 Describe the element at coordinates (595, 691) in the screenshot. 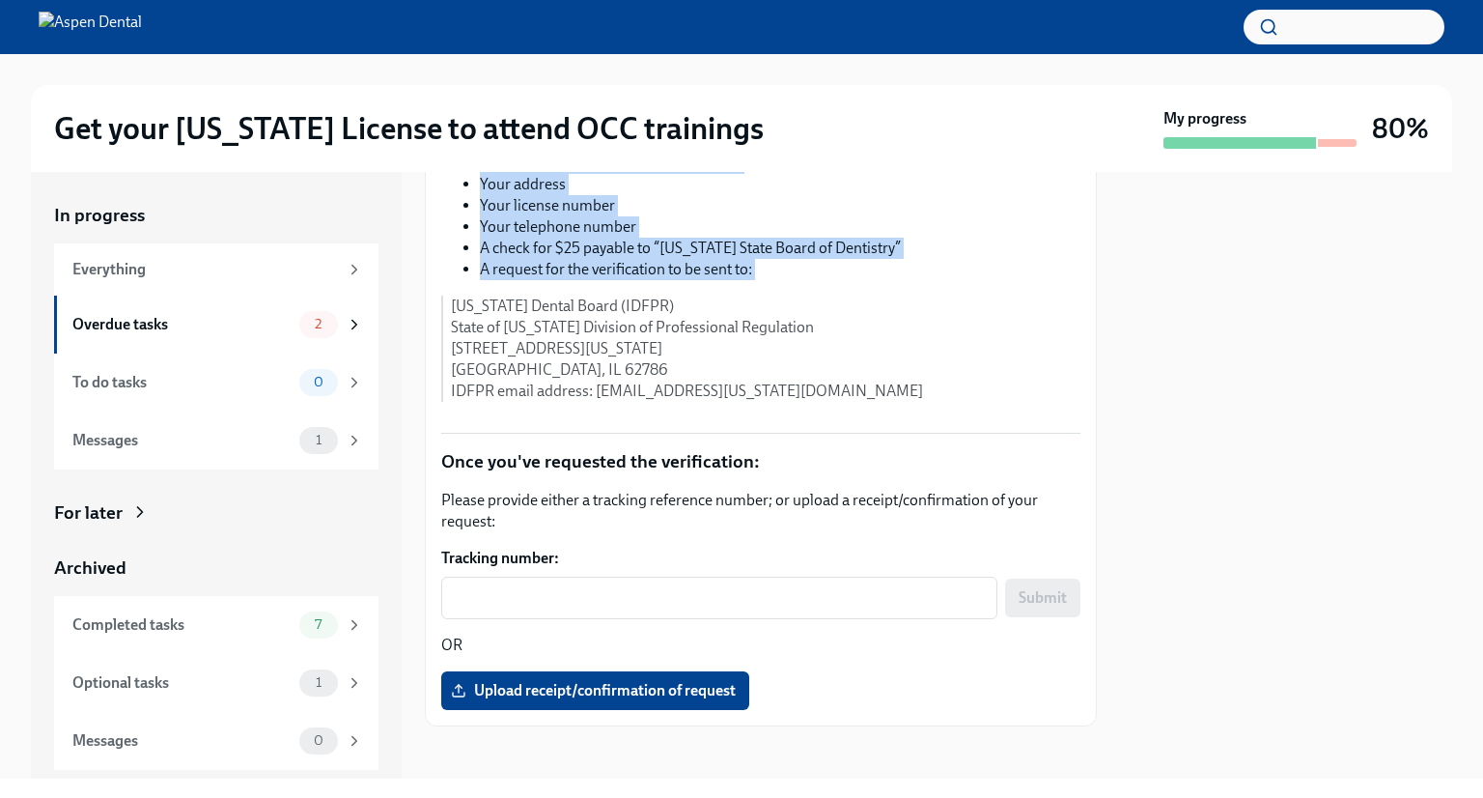

I see `label: Upload receipt/confirmation of request` at that location.